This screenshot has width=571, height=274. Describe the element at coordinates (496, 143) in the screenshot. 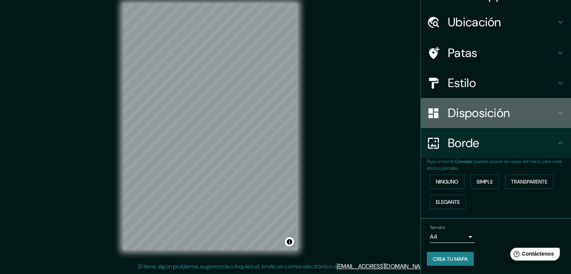

I see `div: Borde` at that location.